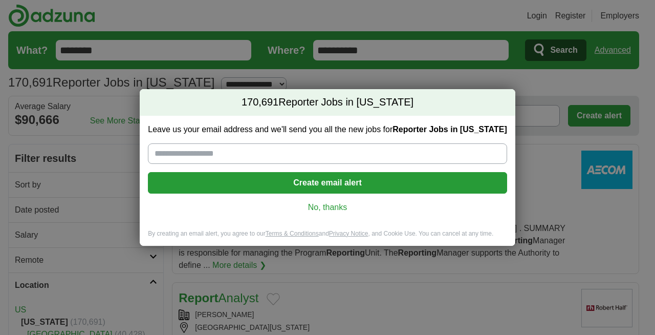 The image size is (655, 335). Describe the element at coordinates (292, 233) in the screenshot. I see `a: Terms & Conditions` at that location.